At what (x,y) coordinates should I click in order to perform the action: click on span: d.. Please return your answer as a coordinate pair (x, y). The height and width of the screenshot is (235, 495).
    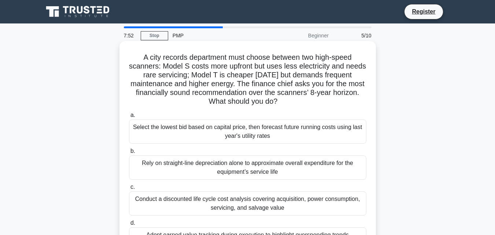
    Looking at the image, I should click on (133, 222).